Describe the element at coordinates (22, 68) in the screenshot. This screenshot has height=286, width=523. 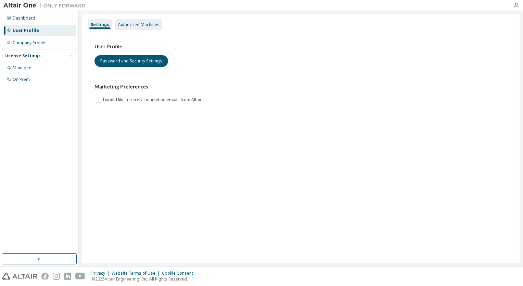
I see `div: Managed` at that location.